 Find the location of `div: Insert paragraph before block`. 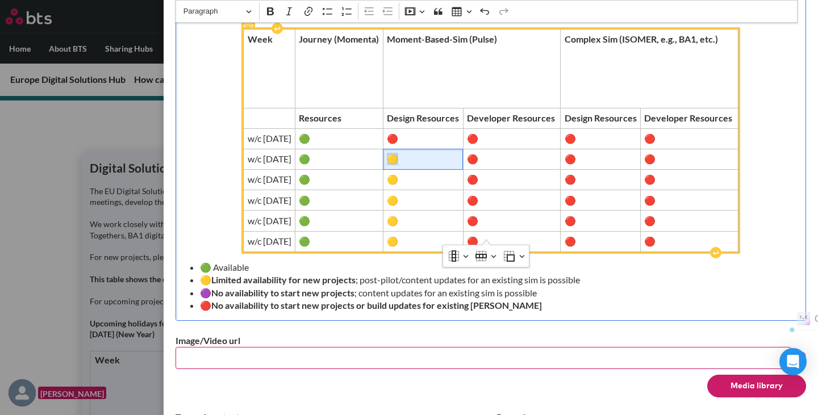

div: Insert paragraph before block is located at coordinates (277, 28).